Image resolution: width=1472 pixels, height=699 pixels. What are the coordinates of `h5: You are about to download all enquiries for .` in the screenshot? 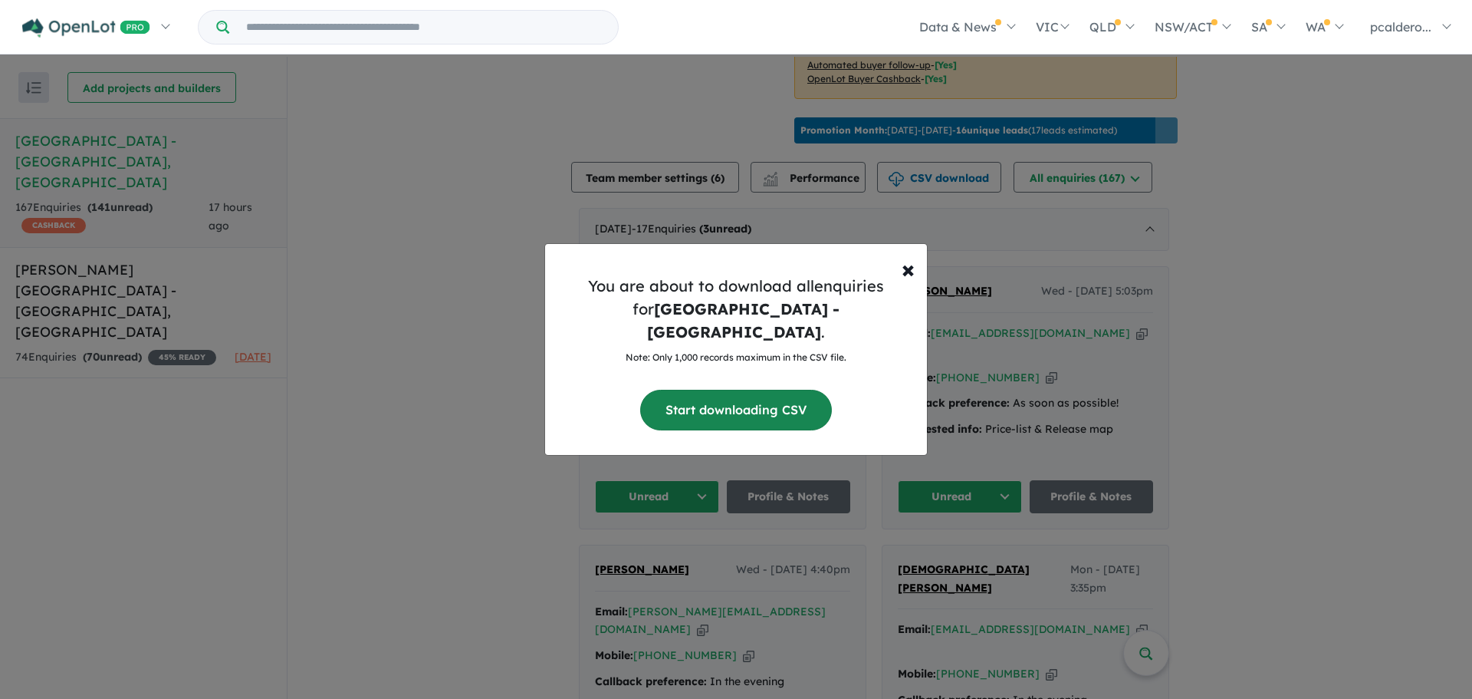 It's located at (736, 309).